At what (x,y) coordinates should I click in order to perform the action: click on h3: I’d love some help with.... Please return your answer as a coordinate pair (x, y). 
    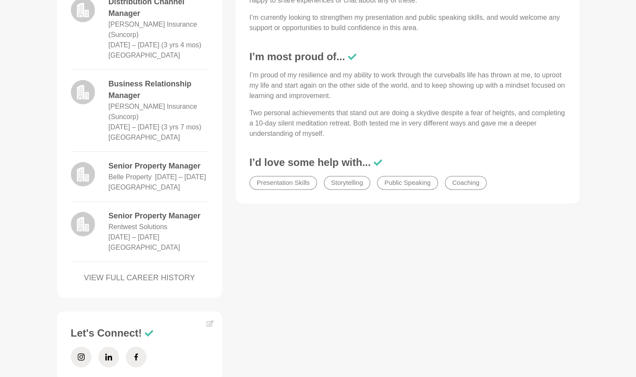
    Looking at the image, I should click on (408, 162).